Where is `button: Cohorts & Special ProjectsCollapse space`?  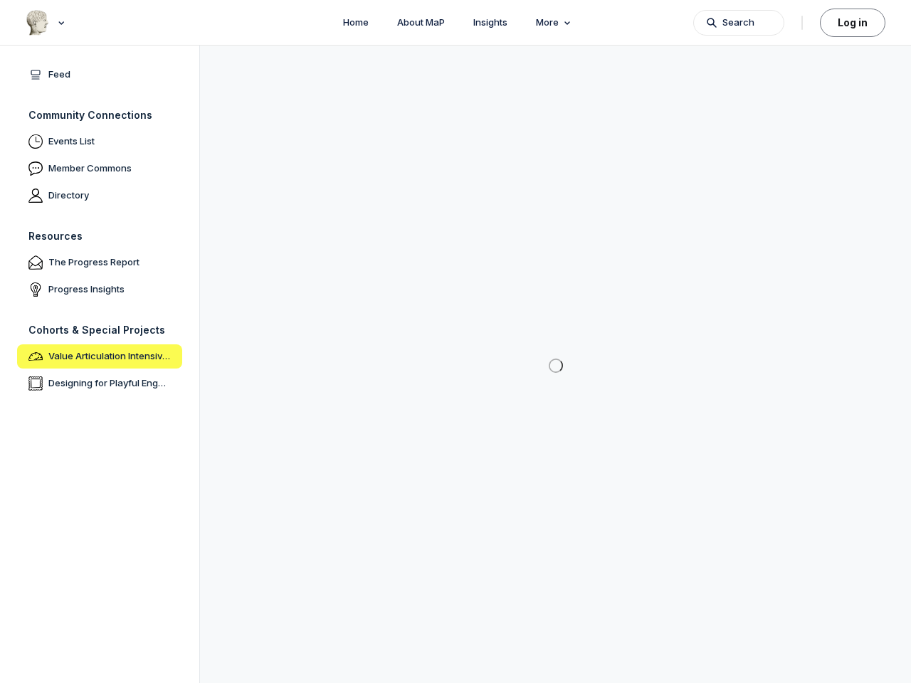 button: Cohorts & Special ProjectsCollapse space is located at coordinates (100, 330).